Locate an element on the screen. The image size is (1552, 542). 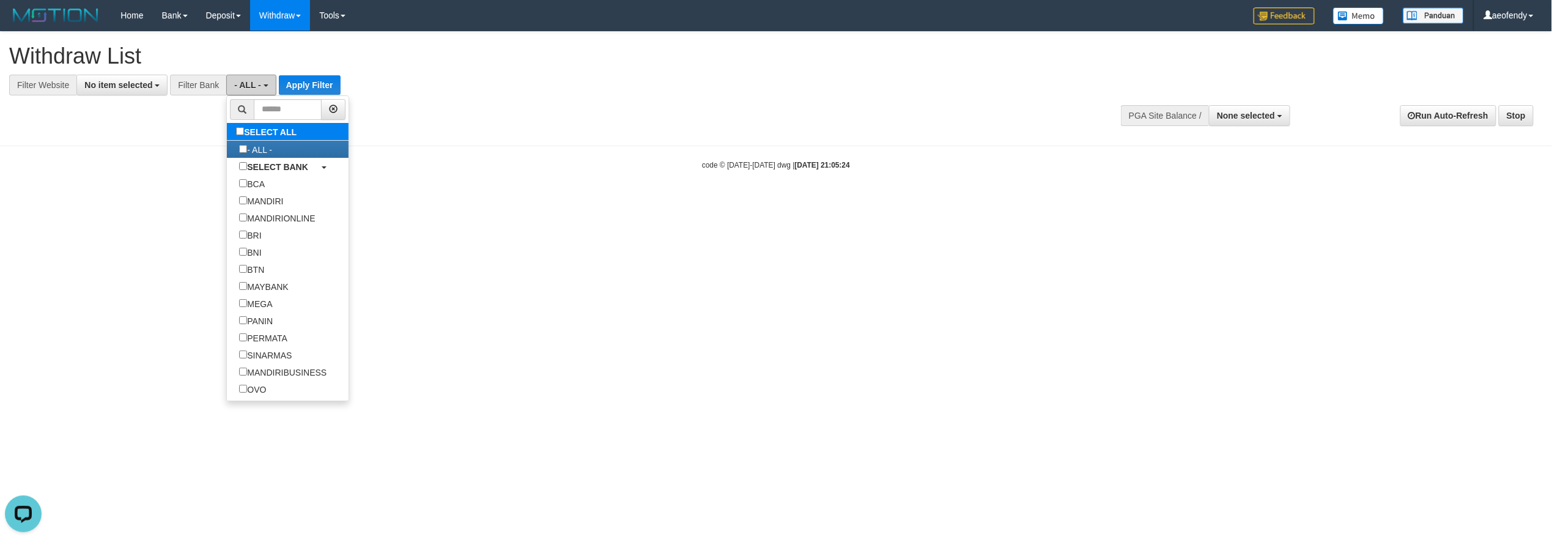
div: PGA Site Balance / is located at coordinates (1165, 116).